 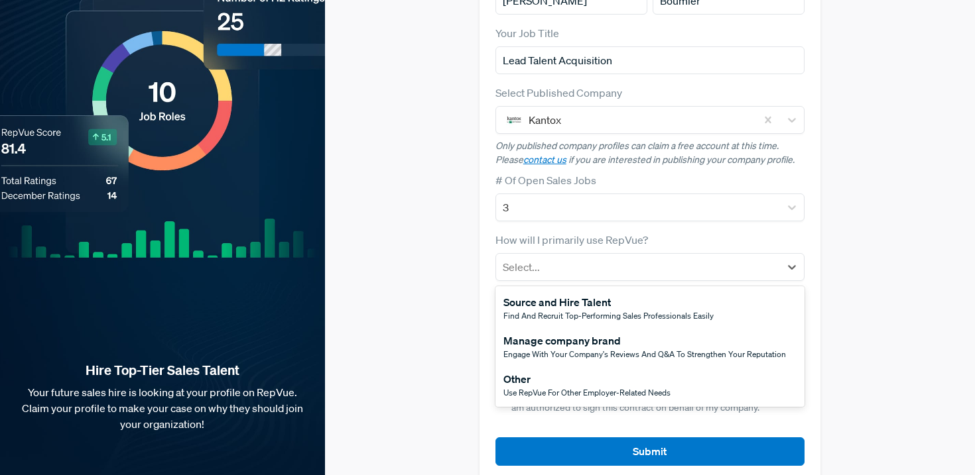 I want to click on label: Your Job Title, so click(x=527, y=33).